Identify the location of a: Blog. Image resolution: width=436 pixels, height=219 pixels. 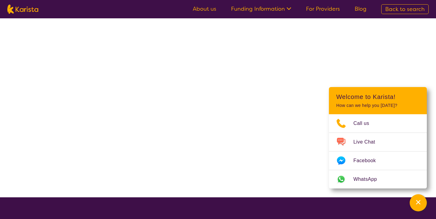
(360, 9).